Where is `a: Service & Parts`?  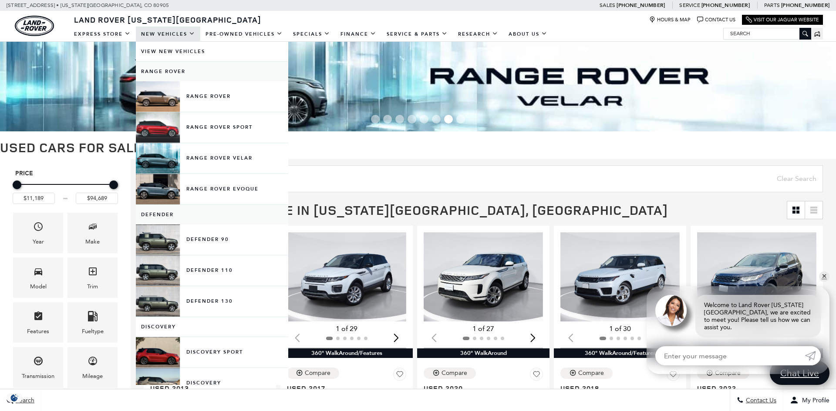 a: Service & Parts is located at coordinates (417, 34).